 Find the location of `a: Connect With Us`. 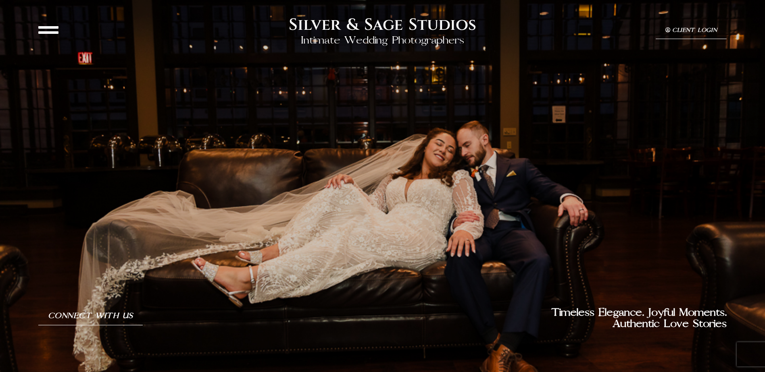

a: Connect With Us is located at coordinates (90, 316).